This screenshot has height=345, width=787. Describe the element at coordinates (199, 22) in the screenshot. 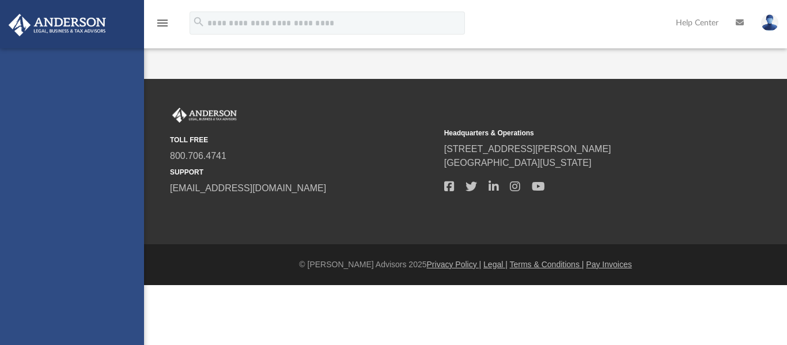

I see `i: search` at that location.